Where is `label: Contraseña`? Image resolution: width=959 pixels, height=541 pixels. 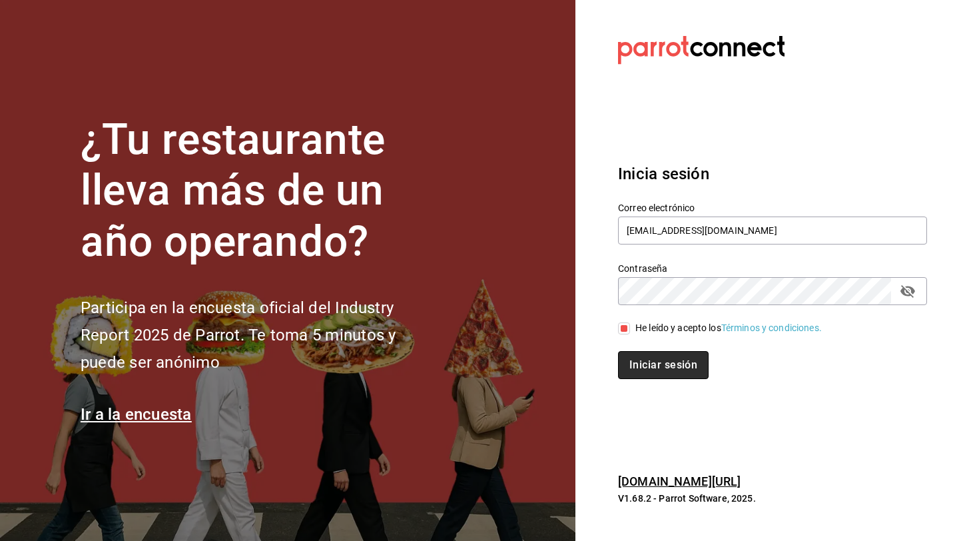 label: Contraseña is located at coordinates (772, 268).